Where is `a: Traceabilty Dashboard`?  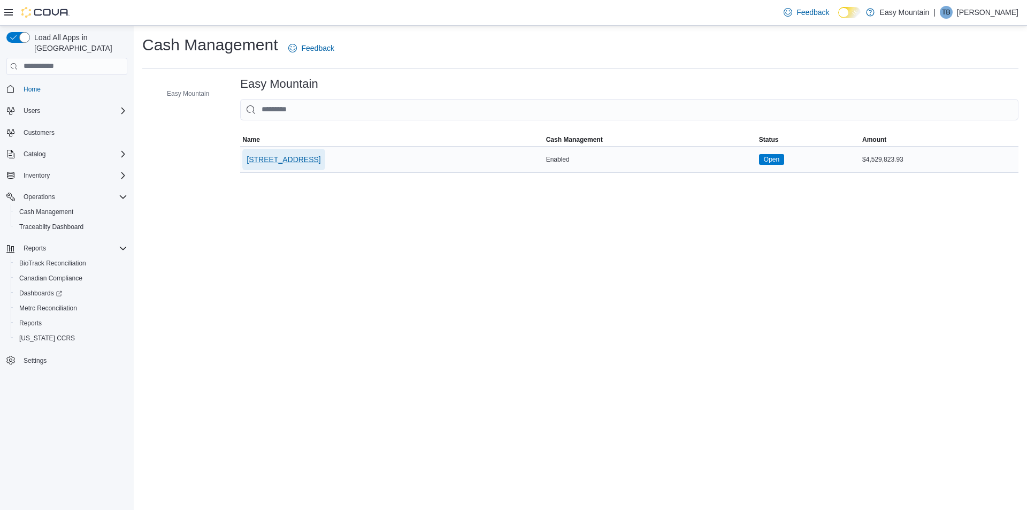
a: Traceabilty Dashboard is located at coordinates (51, 227).